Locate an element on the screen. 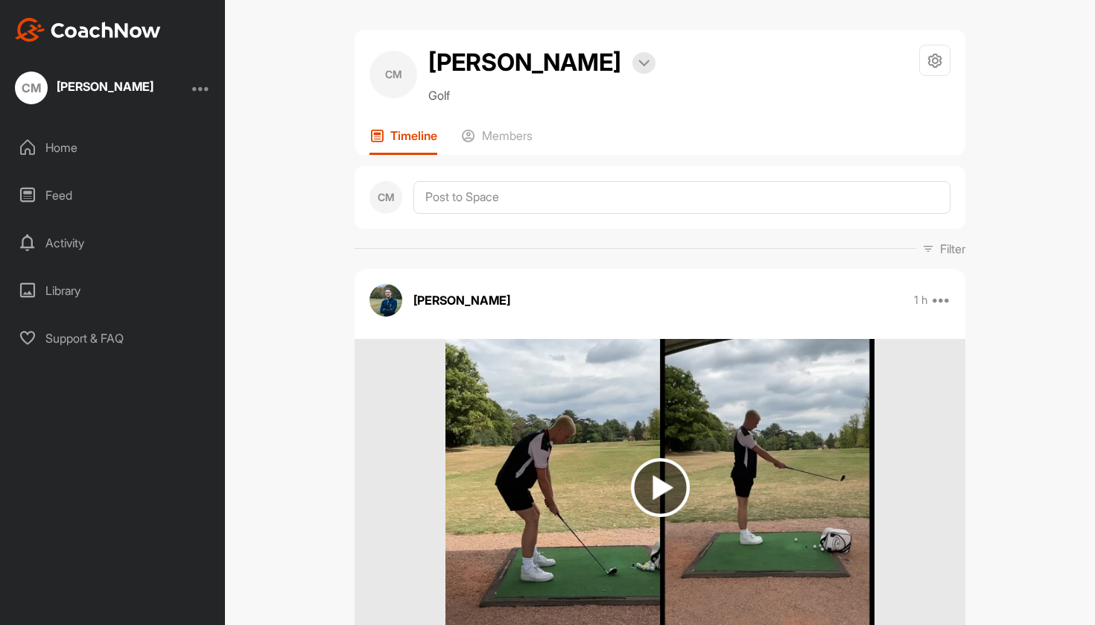 The width and height of the screenshot is (1095, 625). div: Library is located at coordinates (113, 290).